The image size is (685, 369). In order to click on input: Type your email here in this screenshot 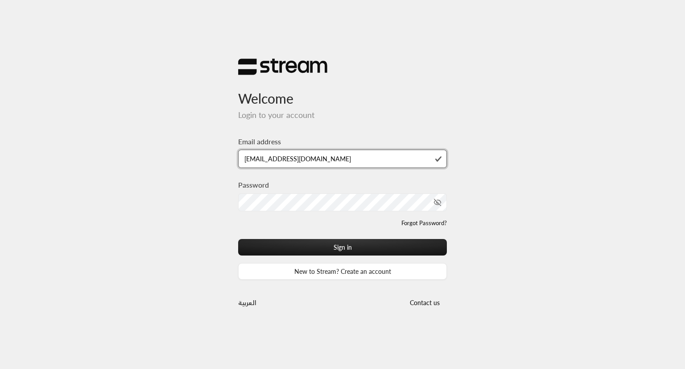, I will do `click(343, 158)`.